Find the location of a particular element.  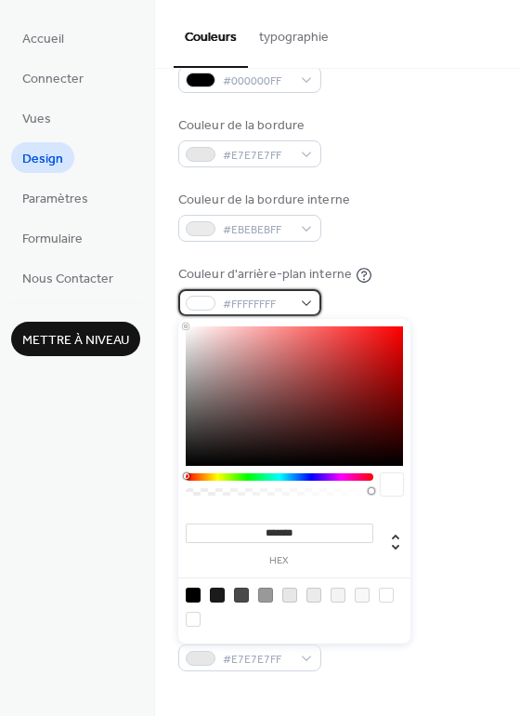

span: Accueil is located at coordinates (43, 39).